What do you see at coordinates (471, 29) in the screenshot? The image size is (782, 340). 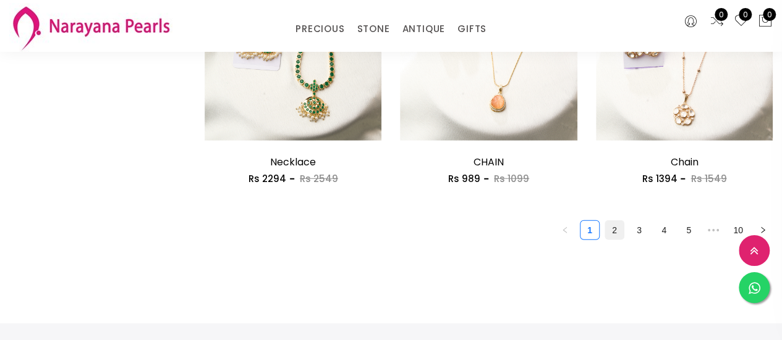 I see `a: GIFTS` at bounding box center [471, 29].